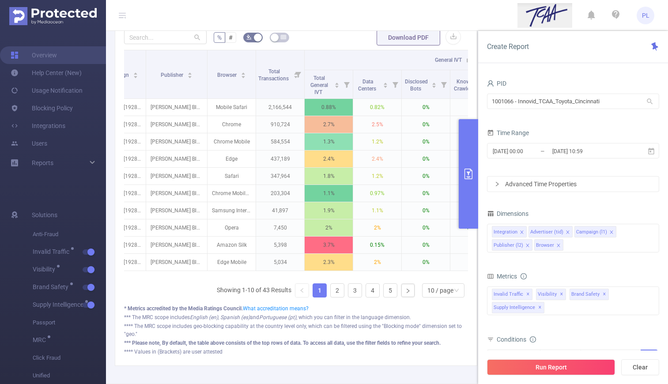 This screenshot has height=384, width=668. Describe the element at coordinates (408, 291) in the screenshot. I see `li: Next Page` at that location.